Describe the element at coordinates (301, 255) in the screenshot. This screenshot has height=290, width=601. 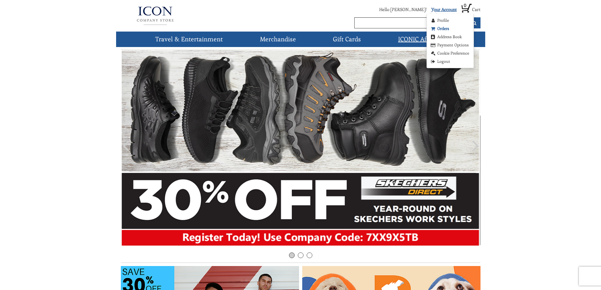
I see `a: 2` at that location.